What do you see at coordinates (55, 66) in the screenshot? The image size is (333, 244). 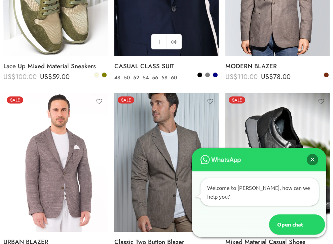 I see `a: Lace Up Mixed Material Sneakers` at bounding box center [55, 66].